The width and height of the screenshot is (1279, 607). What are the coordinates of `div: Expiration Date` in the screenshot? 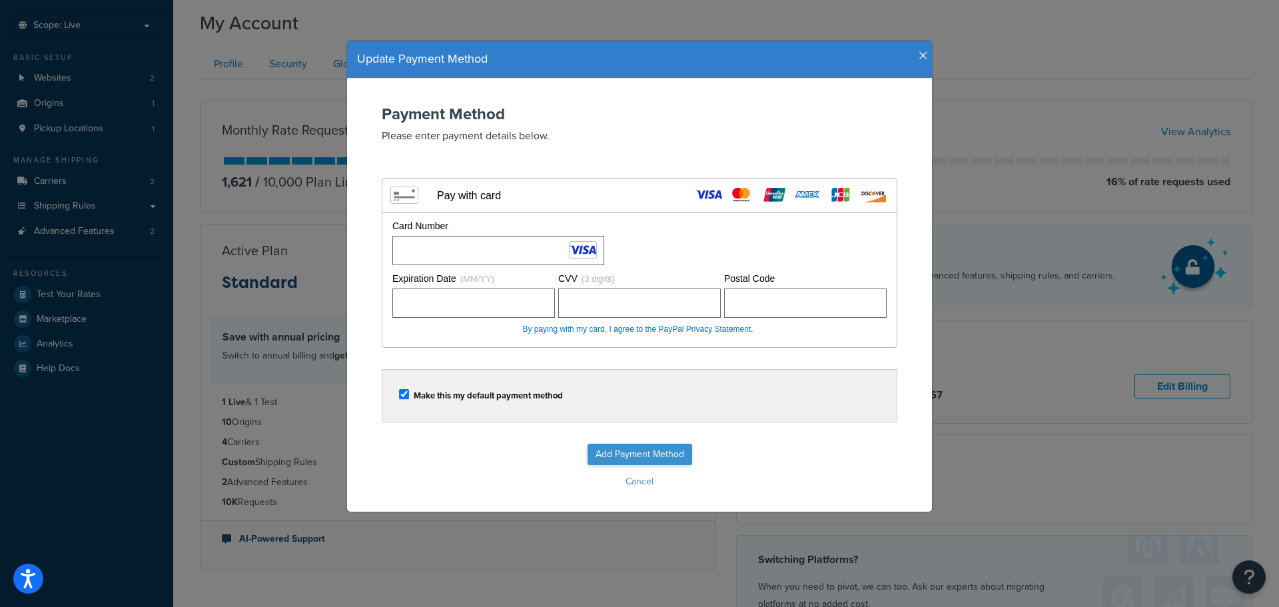 It's located at (474, 279).